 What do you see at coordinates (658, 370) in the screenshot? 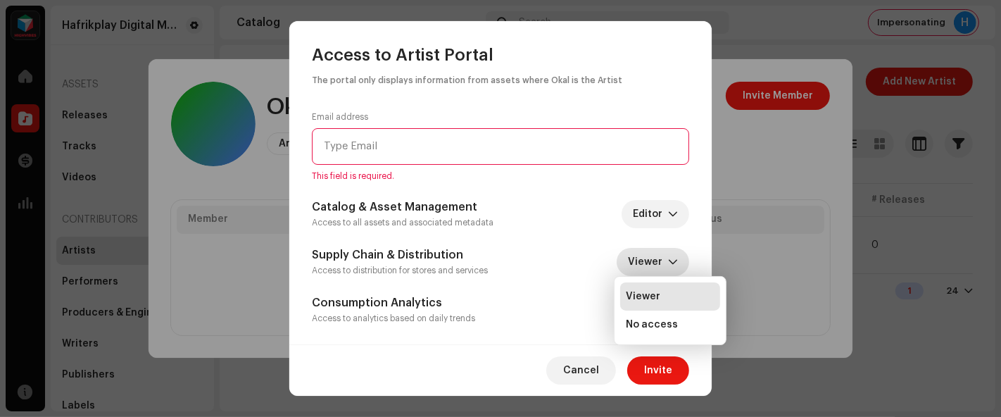
I see `button: Invite` at bounding box center [658, 370].